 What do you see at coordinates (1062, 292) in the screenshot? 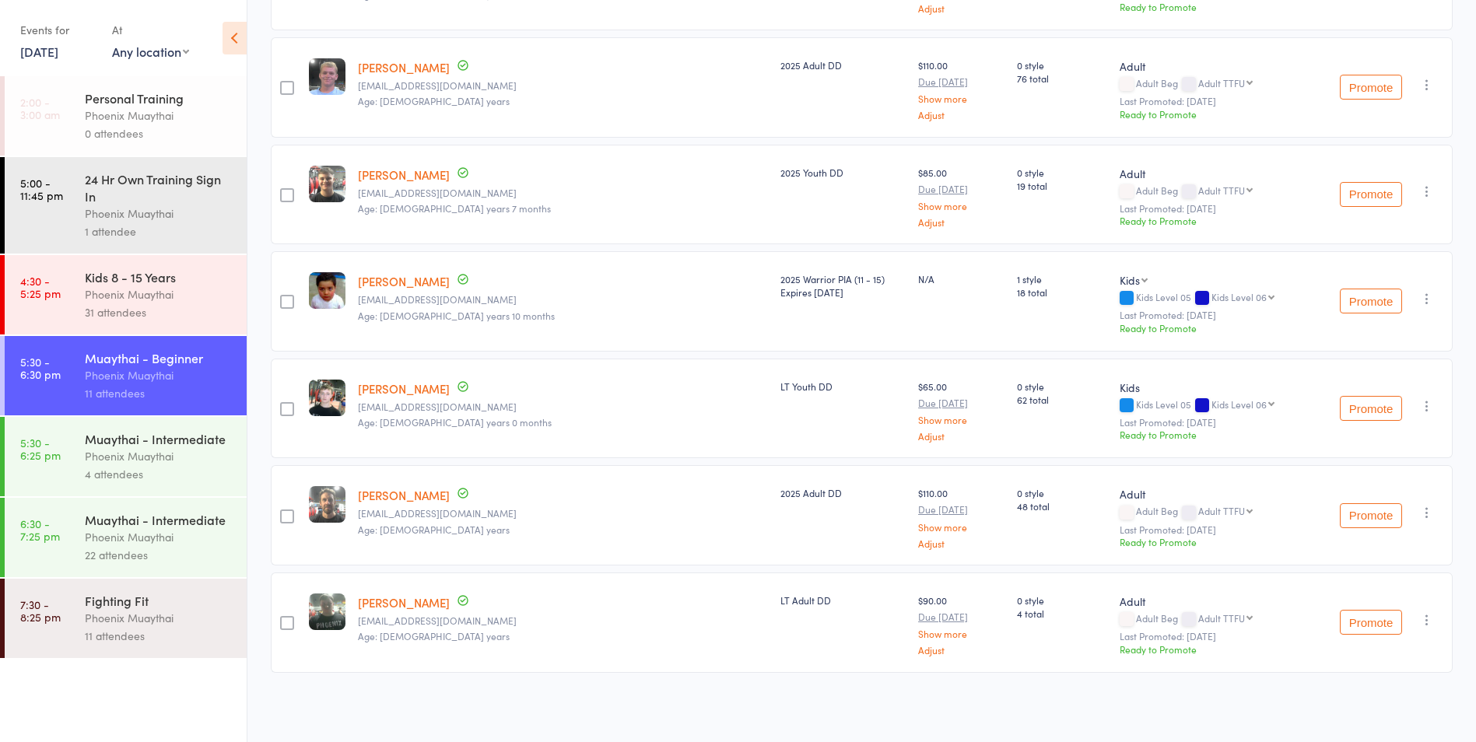
I see `span: 18 total` at bounding box center [1062, 292].